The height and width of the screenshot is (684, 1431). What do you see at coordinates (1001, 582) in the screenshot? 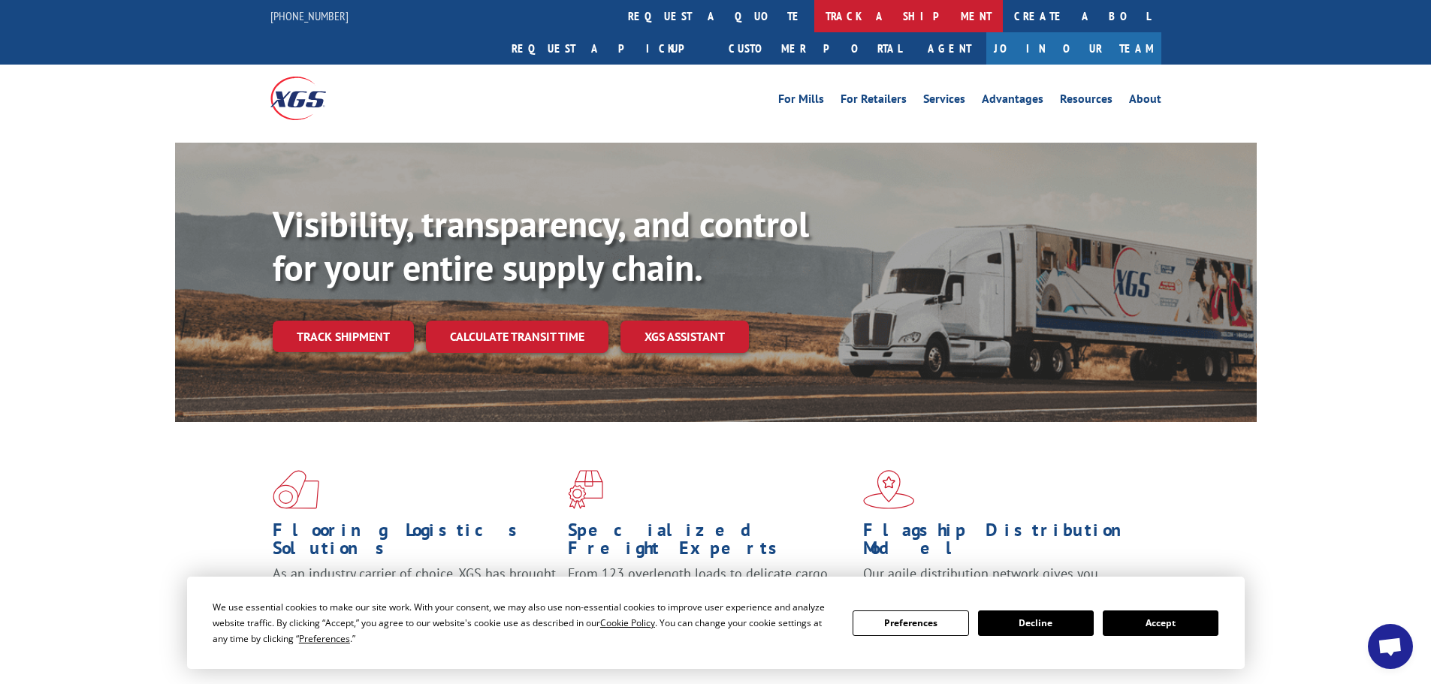
I see `span: Our agile distribution network gives you nationwide inventory management on demand.` at bounding box center [1001, 582].